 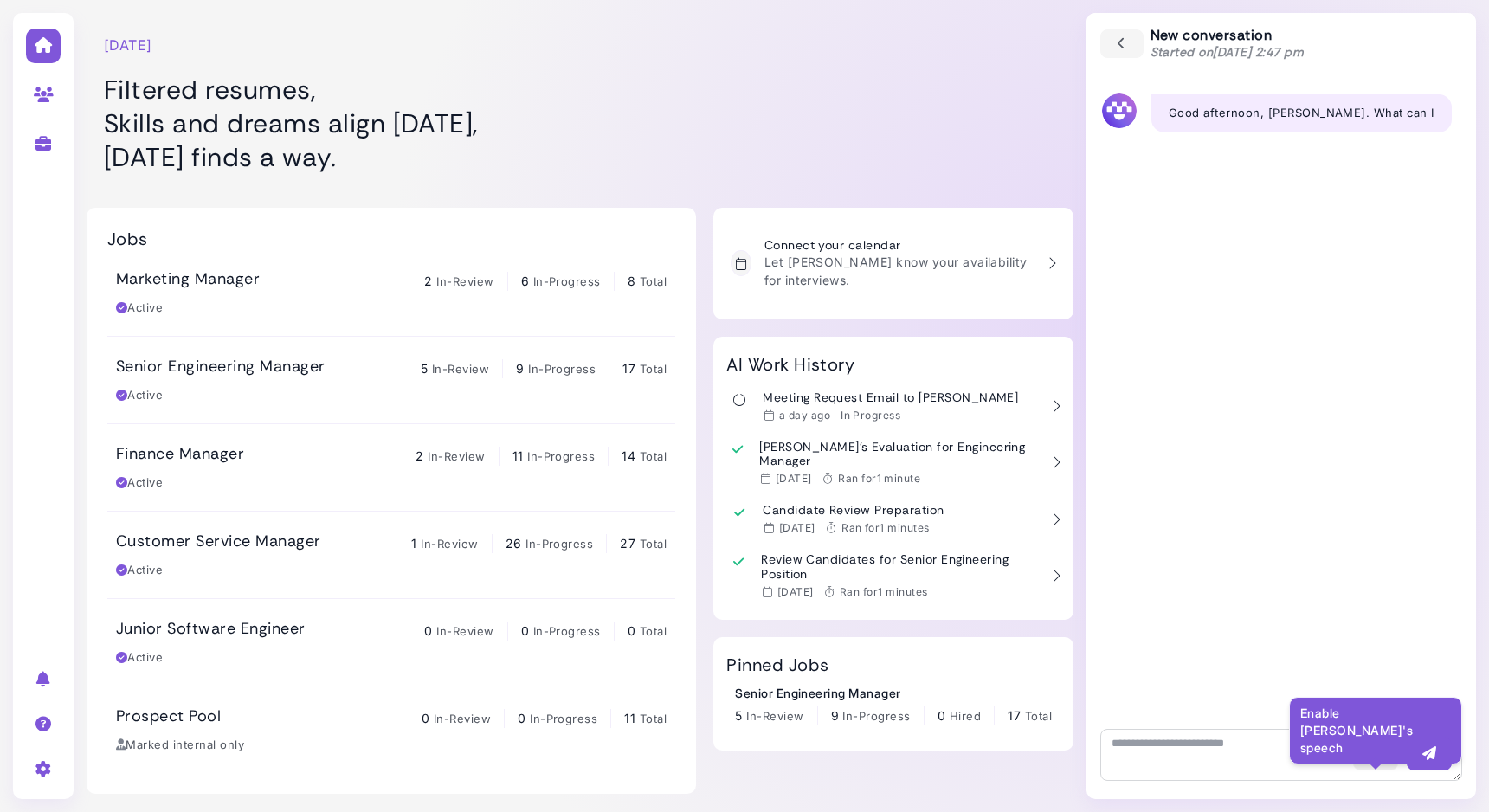 I want to click on span: 26, so click(x=514, y=543).